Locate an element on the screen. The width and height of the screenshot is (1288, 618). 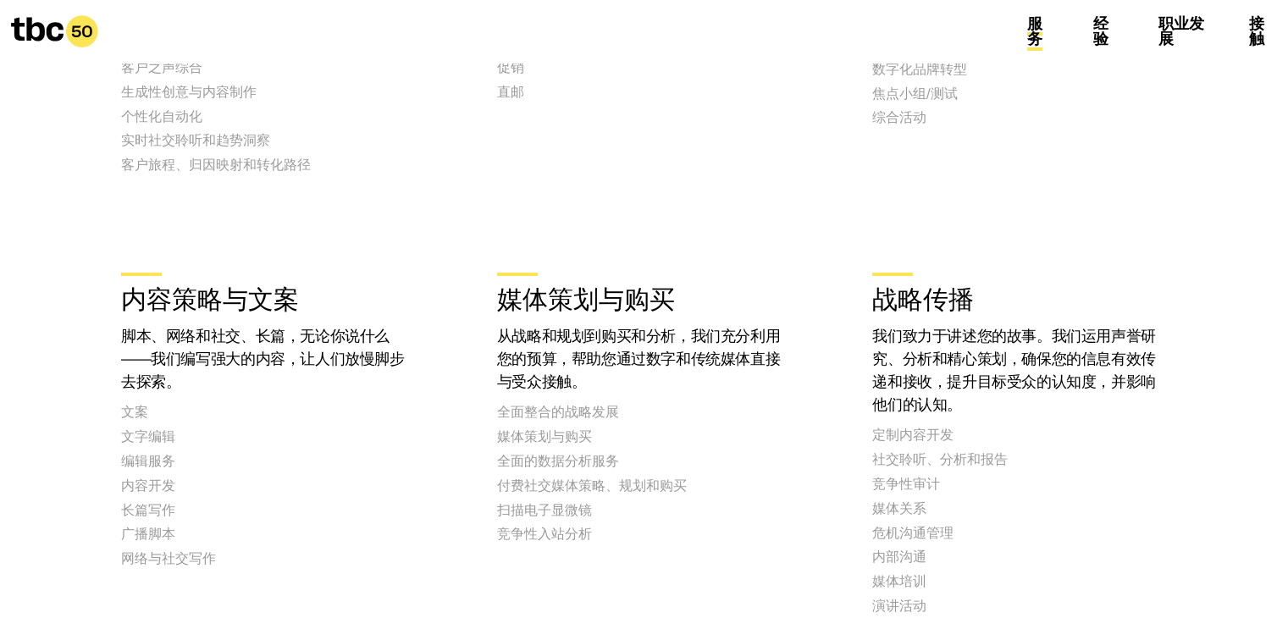
font: 内部沟通 is located at coordinates (899, 556).